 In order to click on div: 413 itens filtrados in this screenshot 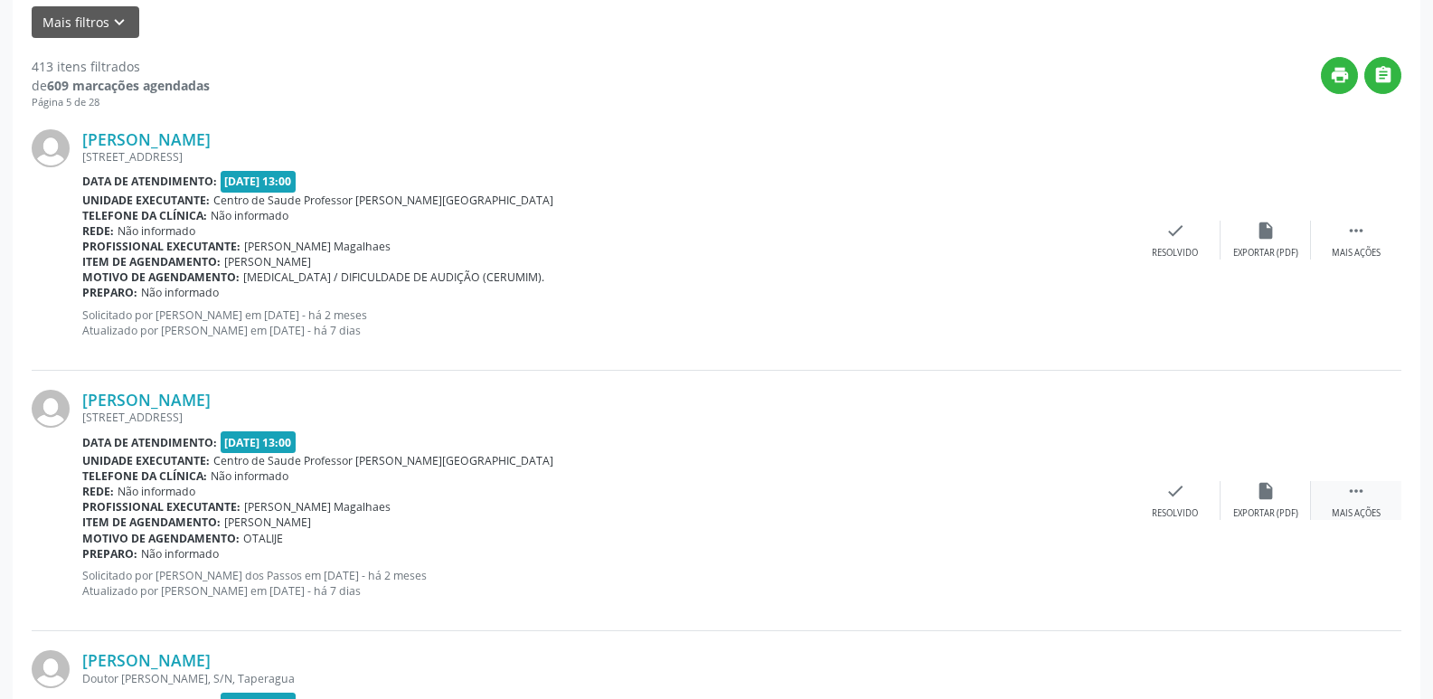, I will do `click(120, 66)`.